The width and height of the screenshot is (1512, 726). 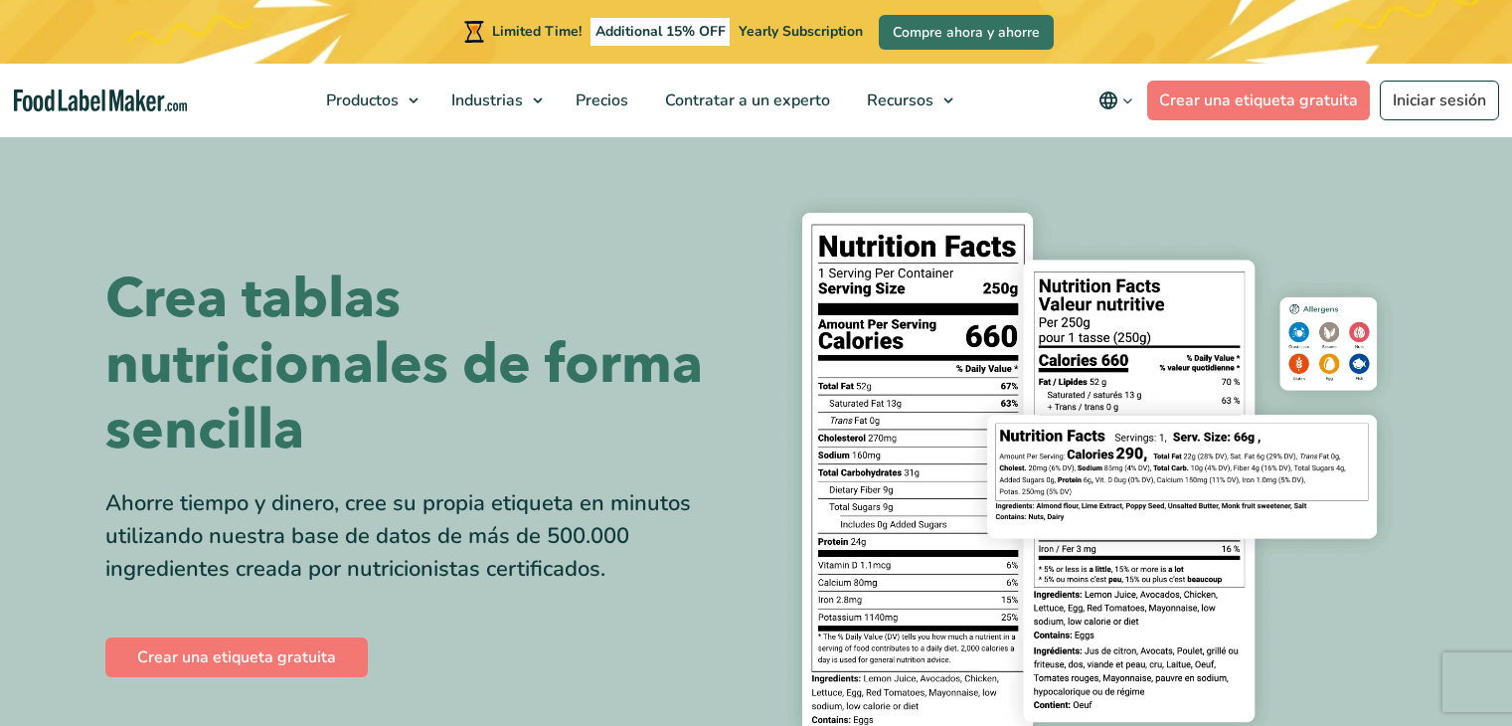 I want to click on div: Ahorre tiempo y dinero, cree su propia etiqueta en minutos utilizando nuestra base de datos de má..., so click(x=424, y=536).